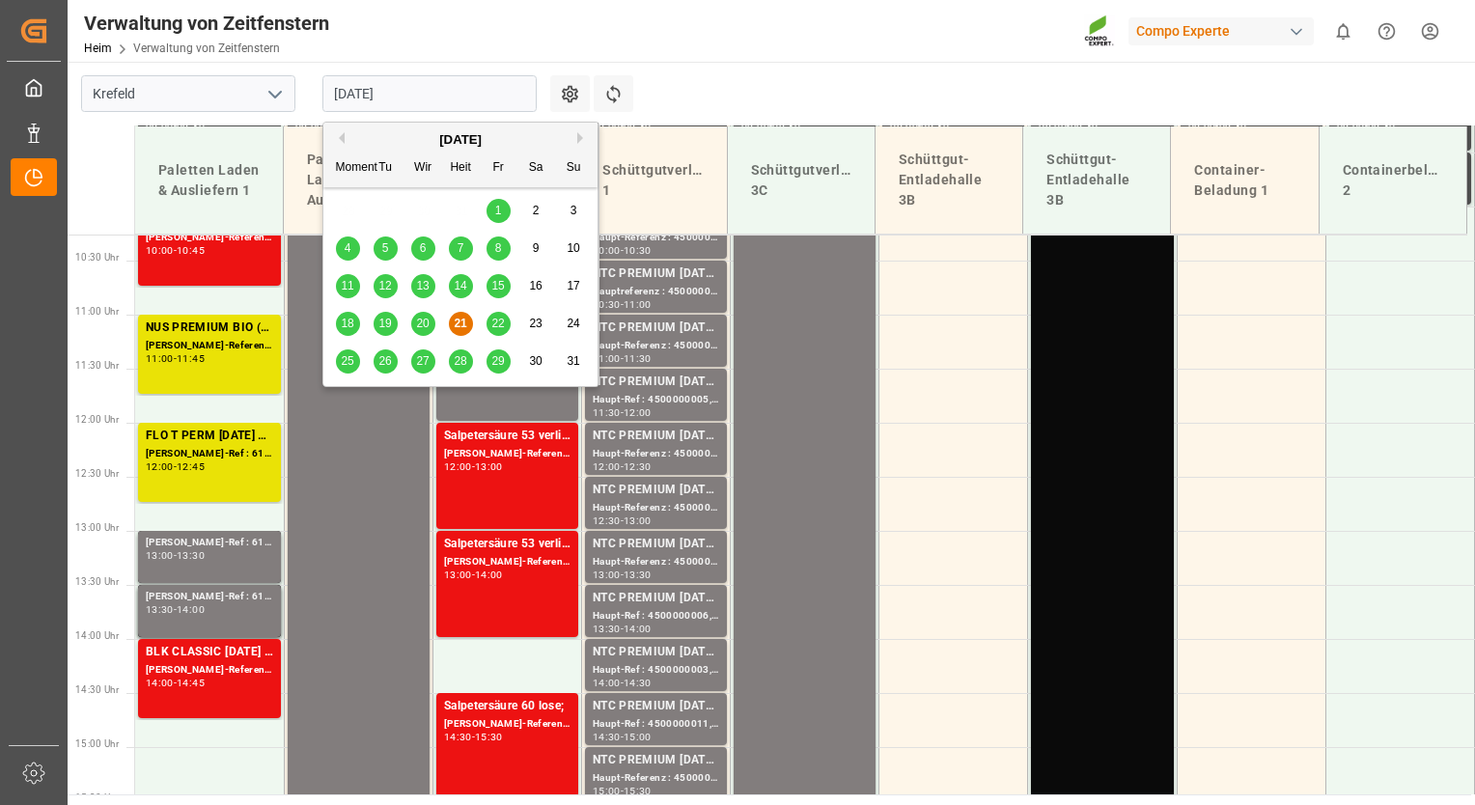  What do you see at coordinates (460, 323) in the screenshot?
I see `div: Wählen Donnerstag, 21. August 2025` at bounding box center [460, 323].